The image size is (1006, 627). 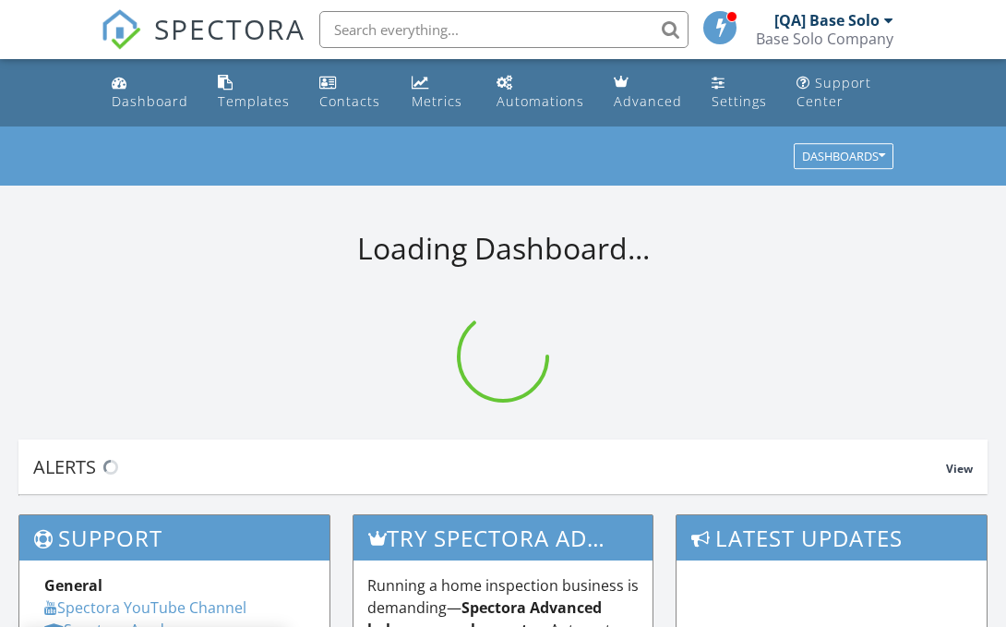 What do you see at coordinates (739, 92) in the screenshot?
I see `a: Settings` at bounding box center [739, 92].